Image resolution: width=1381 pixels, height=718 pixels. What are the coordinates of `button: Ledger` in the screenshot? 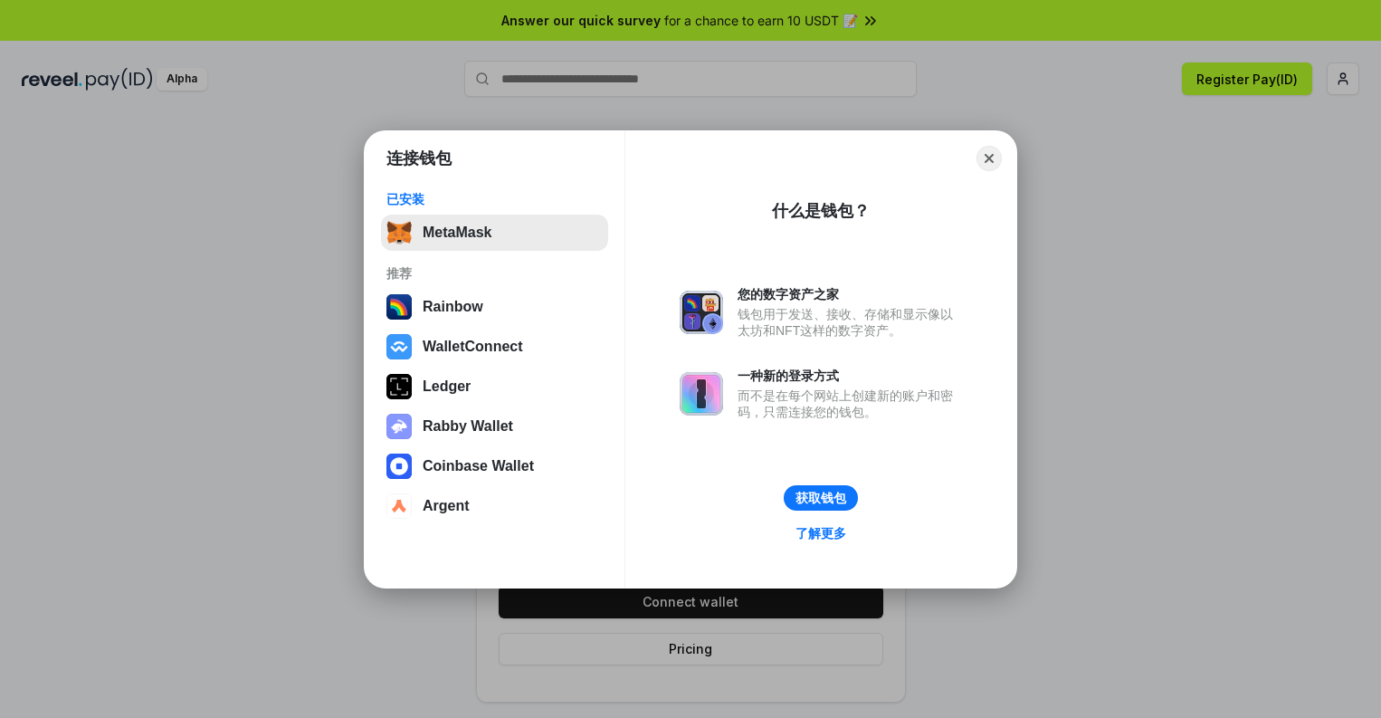 It's located at (494, 387).